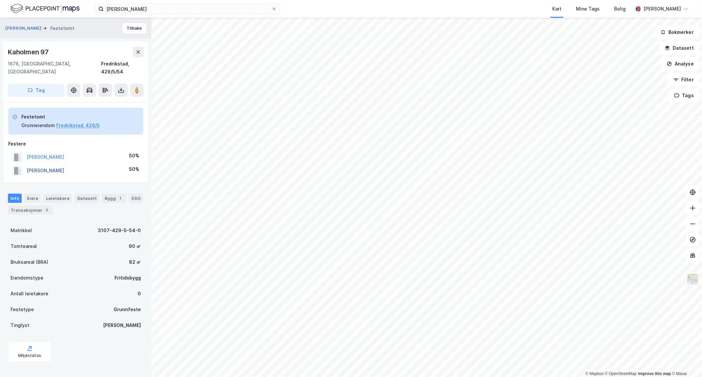 This screenshot has height=377, width=702. What do you see at coordinates (120, 198) in the screenshot?
I see `div: 1` at bounding box center [120, 198].